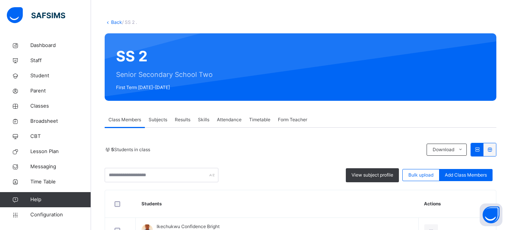  What do you see at coordinates (36, 15) in the screenshot?
I see `img: safsims` at bounding box center [36, 15].